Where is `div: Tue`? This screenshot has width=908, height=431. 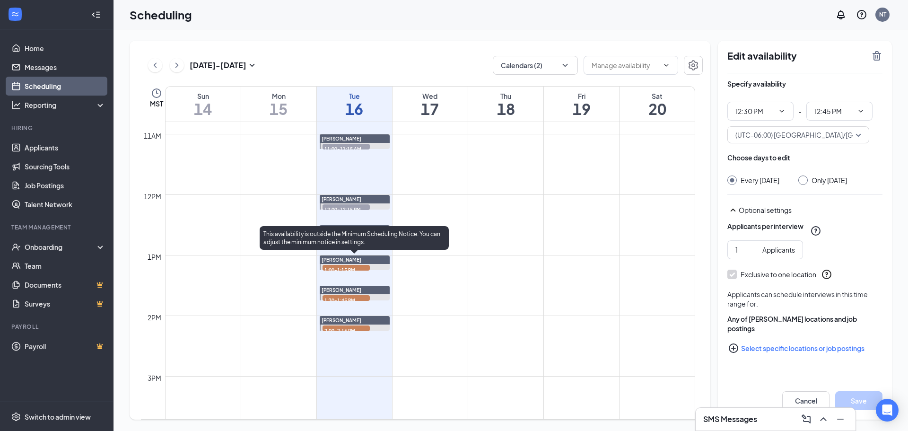
div: Tue is located at coordinates (354, 96).